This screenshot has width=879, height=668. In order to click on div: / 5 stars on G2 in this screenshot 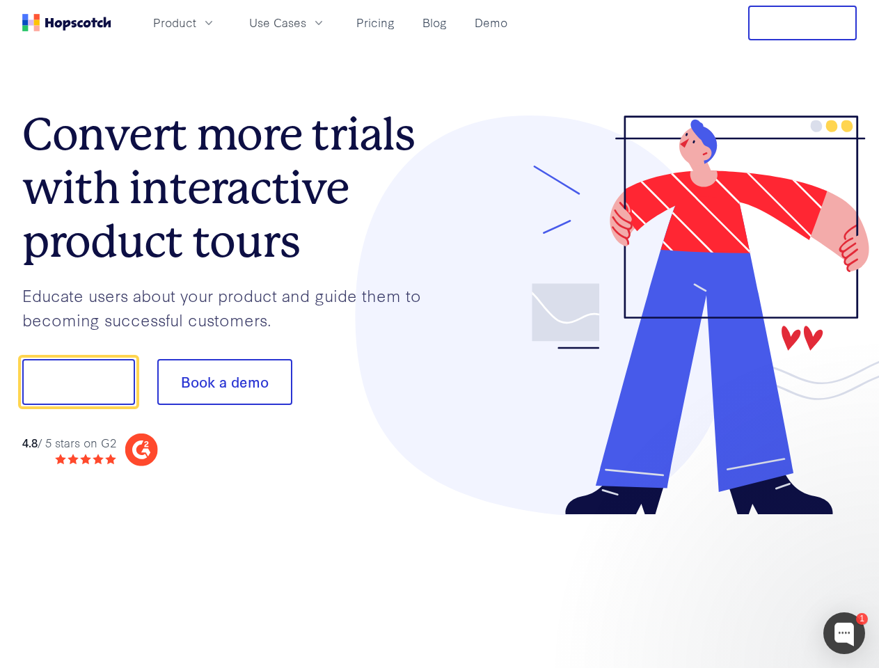, I will do `click(69, 443)`.